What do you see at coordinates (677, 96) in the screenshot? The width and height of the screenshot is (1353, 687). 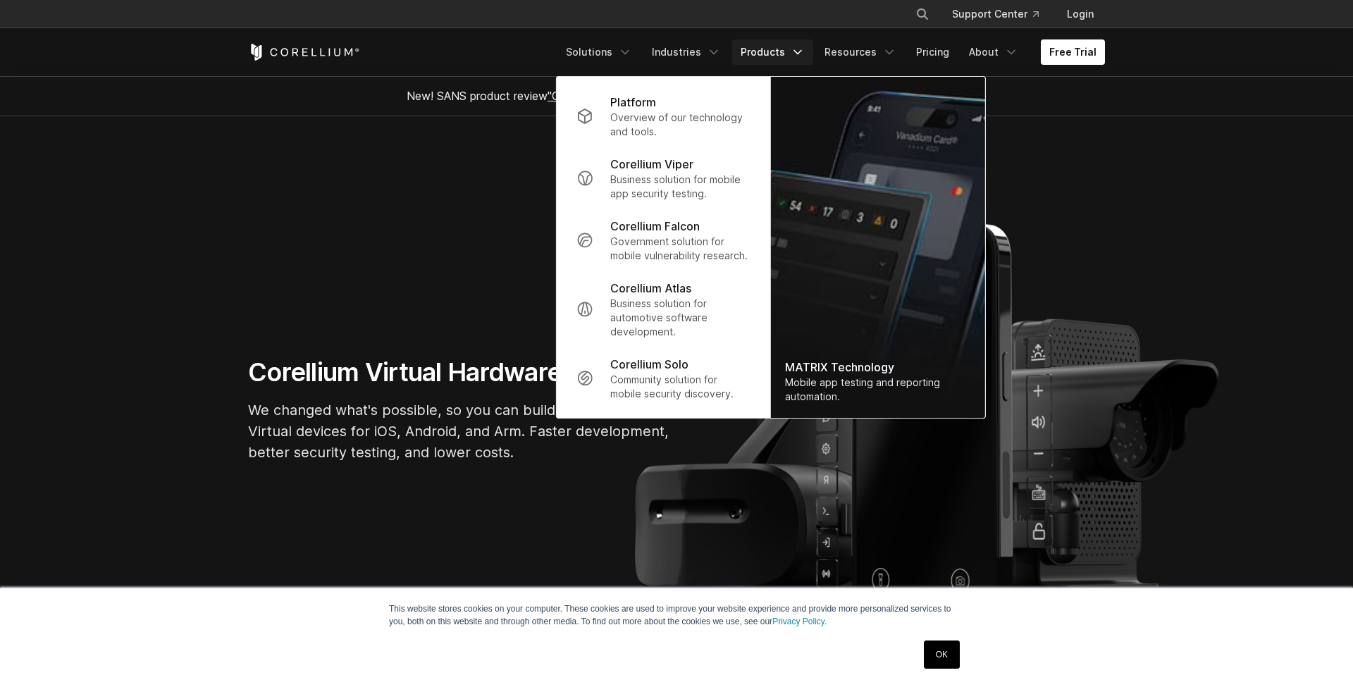 I see `span: New! SANS product review now available.` at bounding box center [677, 96].